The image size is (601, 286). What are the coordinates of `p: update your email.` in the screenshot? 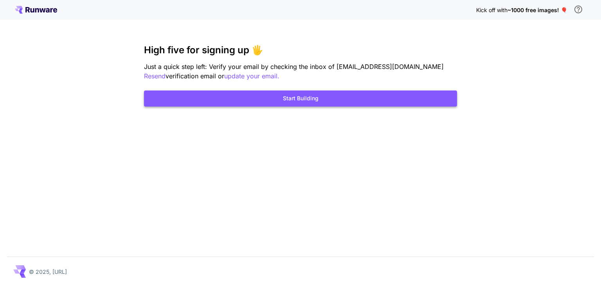 It's located at (252, 76).